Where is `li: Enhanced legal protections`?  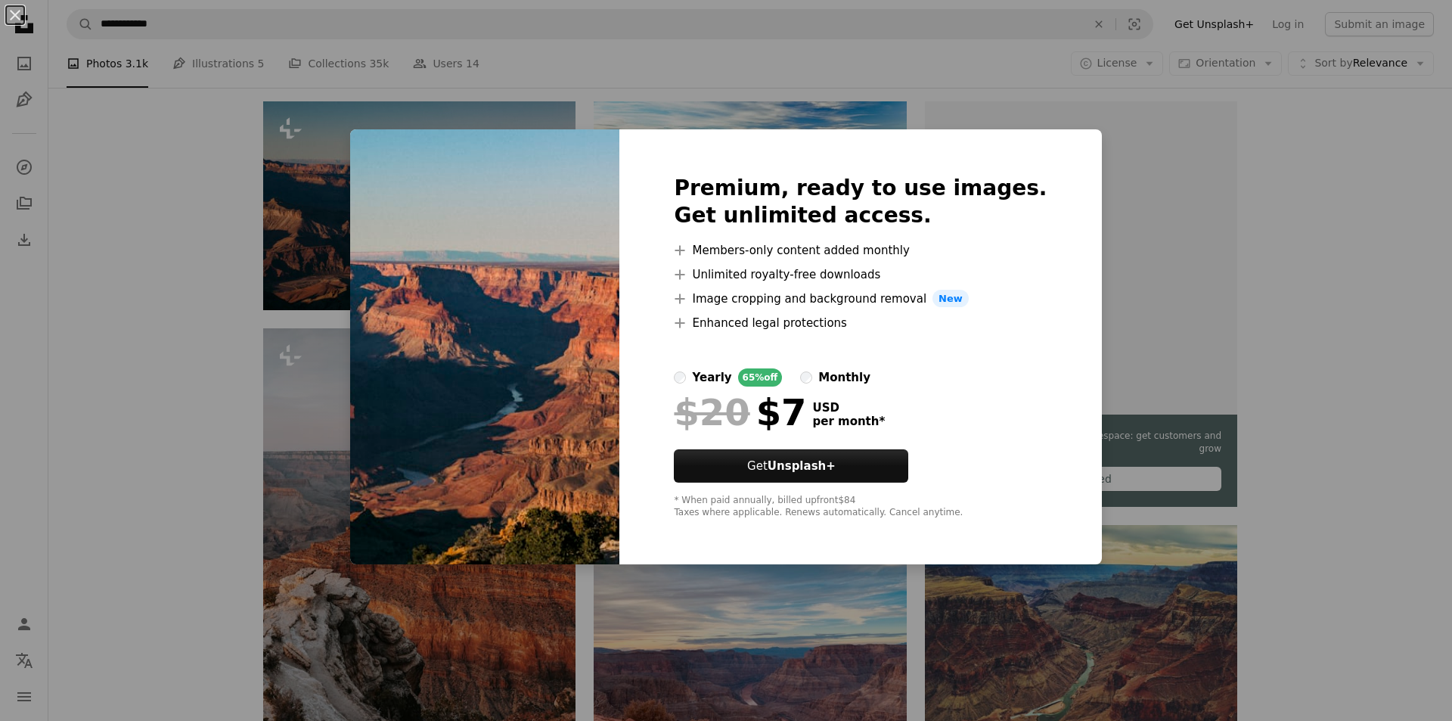 li: Enhanced legal protections is located at coordinates (860, 323).